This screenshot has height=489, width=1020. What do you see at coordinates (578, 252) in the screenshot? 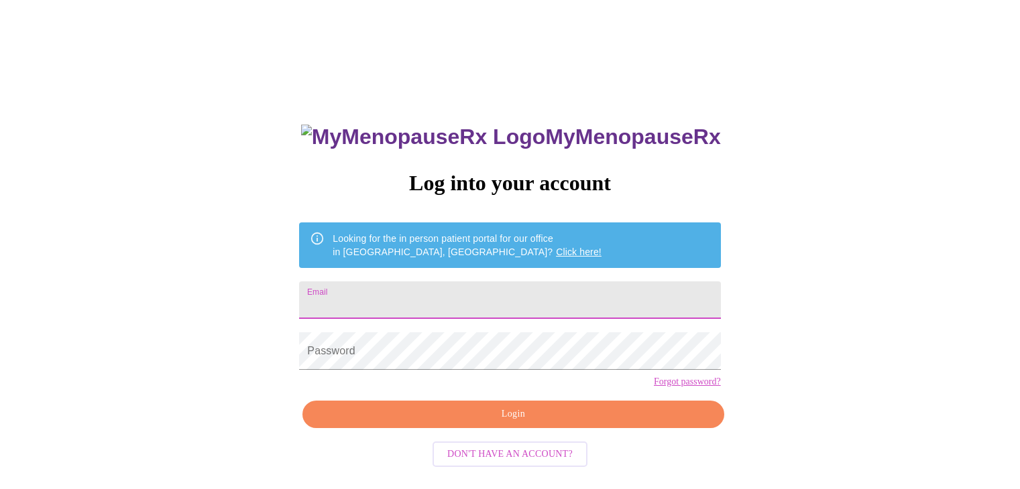
I see `a: Click here!` at bounding box center [578, 252].